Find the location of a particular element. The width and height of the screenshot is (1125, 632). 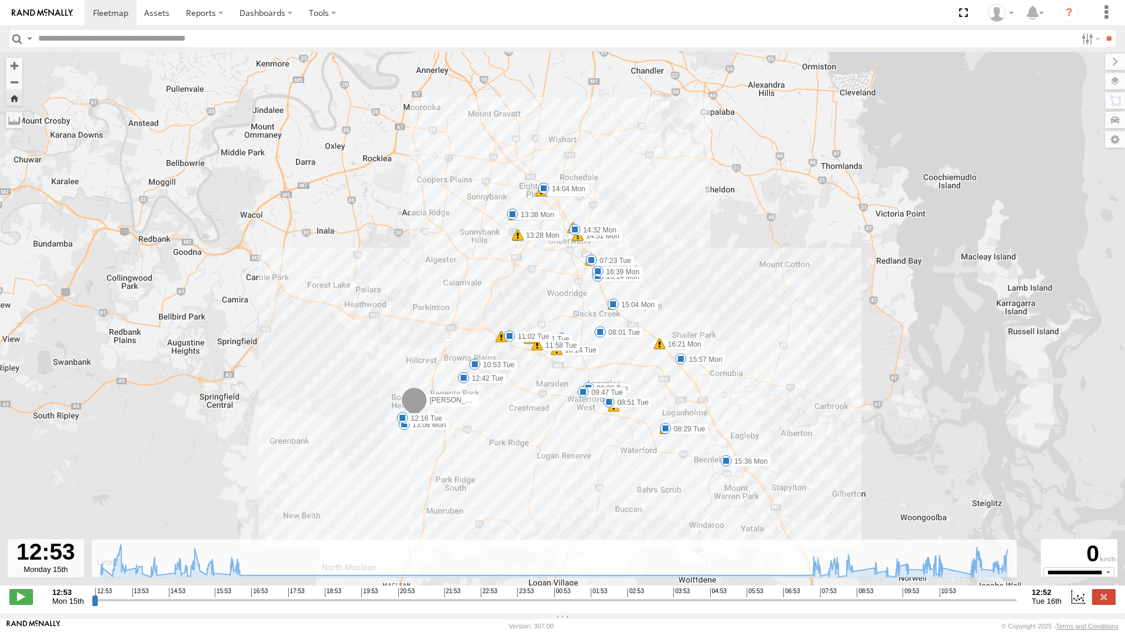

label: 16:21 Mon is located at coordinates (682, 344).